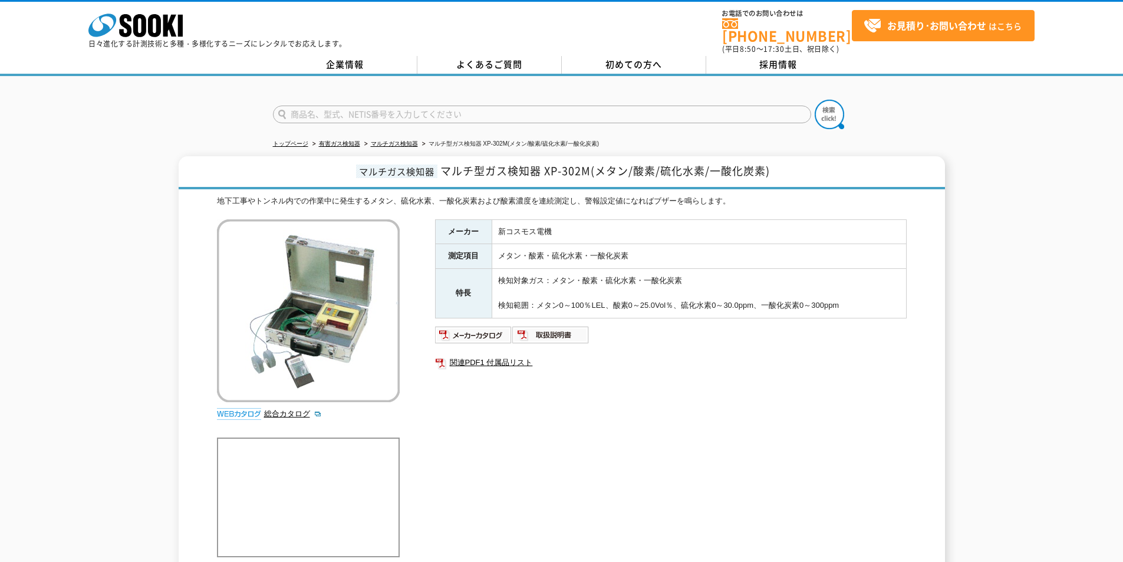  What do you see at coordinates (937, 25) in the screenshot?
I see `strong: お見積り･お問い合わせ` at bounding box center [937, 25].